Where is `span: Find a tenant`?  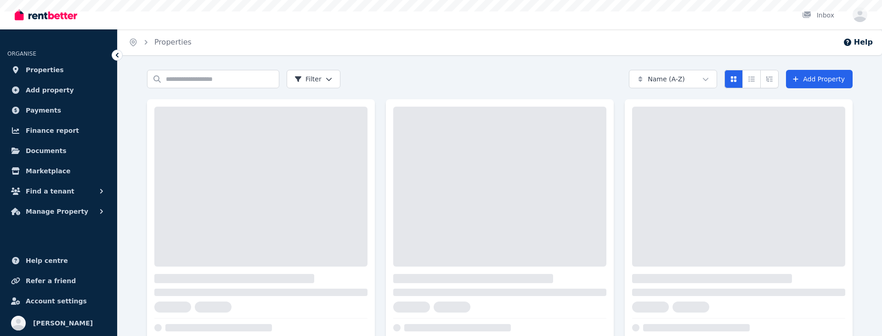
span: Find a tenant is located at coordinates (50, 191).